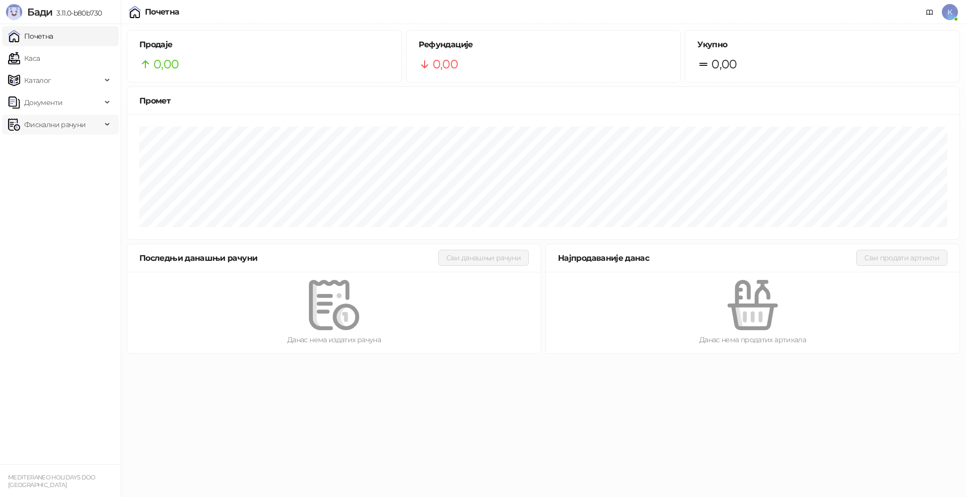  Describe the element at coordinates (901, 258) in the screenshot. I see `button: Сви продати артикли` at that location.